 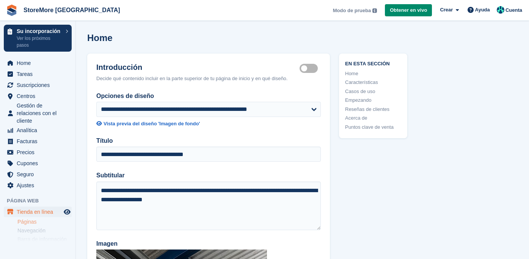 What do you see at coordinates (408, 10) in the screenshot?
I see `span: Obtener en vivo` at bounding box center [408, 10].